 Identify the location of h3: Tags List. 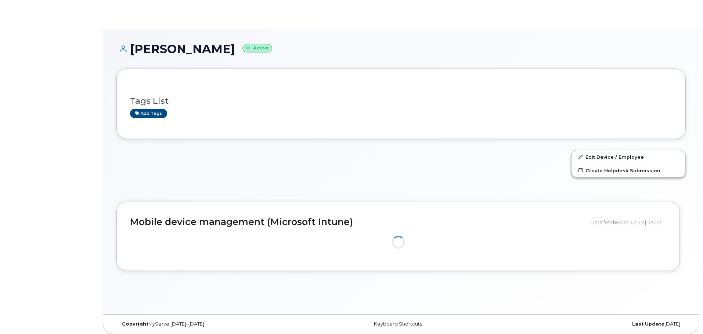
(401, 101).